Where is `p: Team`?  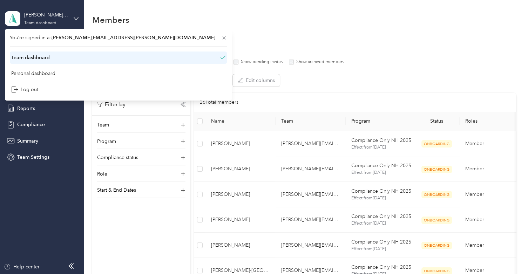
p: Team is located at coordinates (103, 125).